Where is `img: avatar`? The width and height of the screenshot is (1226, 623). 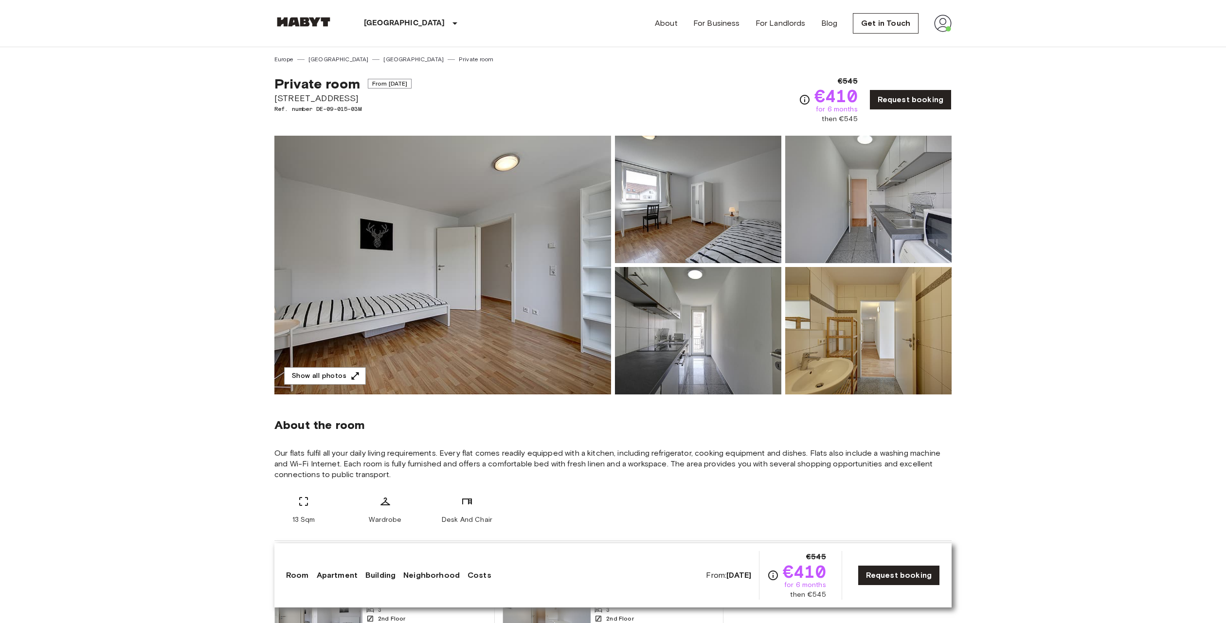
img: avatar is located at coordinates (942, 23).